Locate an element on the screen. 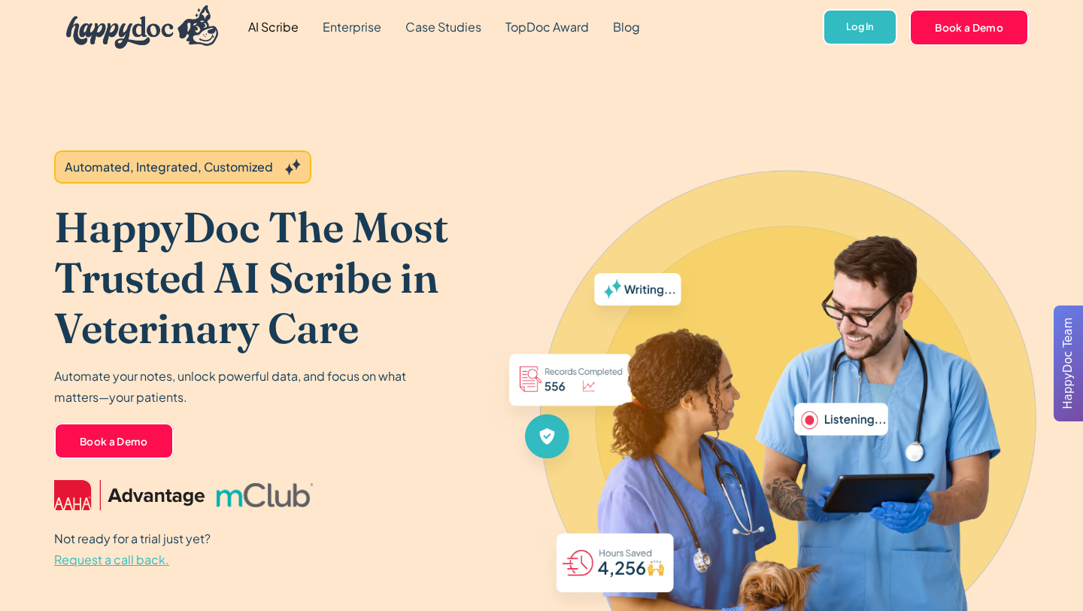 The width and height of the screenshot is (1083, 611). p: Automate your notes, unlock powerful data, and focus on what matters—your patients. is located at coordinates (235, 387).